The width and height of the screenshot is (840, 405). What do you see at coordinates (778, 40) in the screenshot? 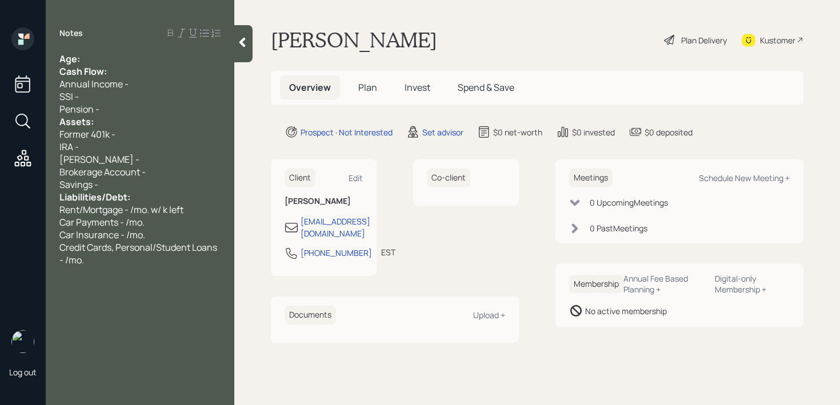
I see `div: Kustomer` at bounding box center [778, 40].